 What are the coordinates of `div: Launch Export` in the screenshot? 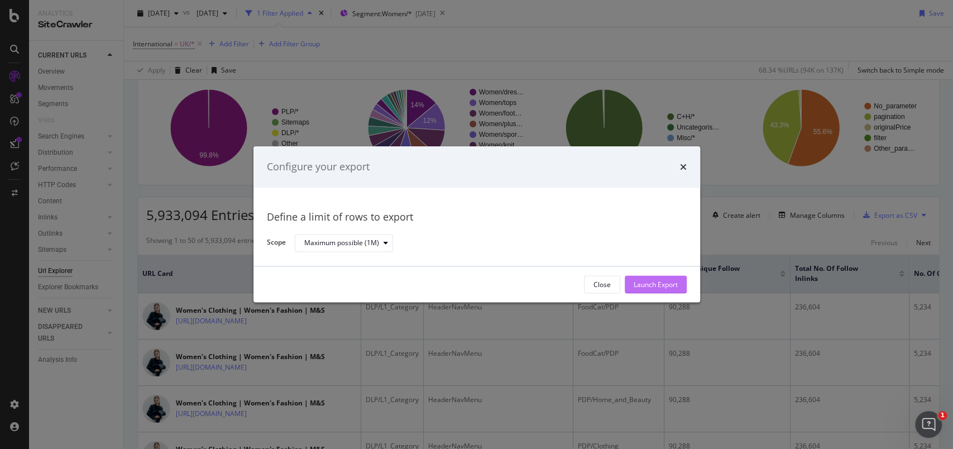 It's located at (655, 284).